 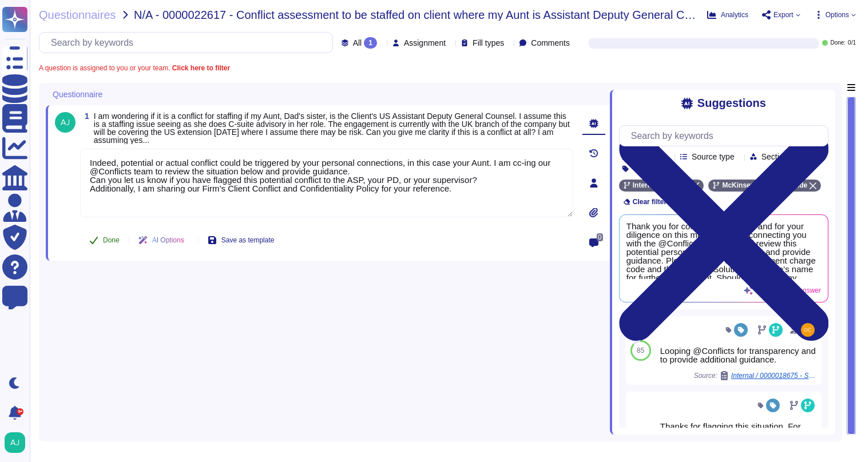 What do you see at coordinates (248, 240) in the screenshot?
I see `span: Save as template` at bounding box center [248, 240].